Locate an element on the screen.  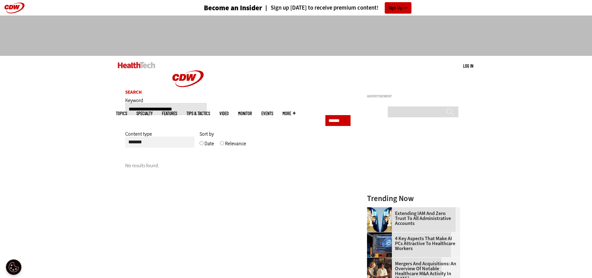
a: CDW is located at coordinates (188, 100).